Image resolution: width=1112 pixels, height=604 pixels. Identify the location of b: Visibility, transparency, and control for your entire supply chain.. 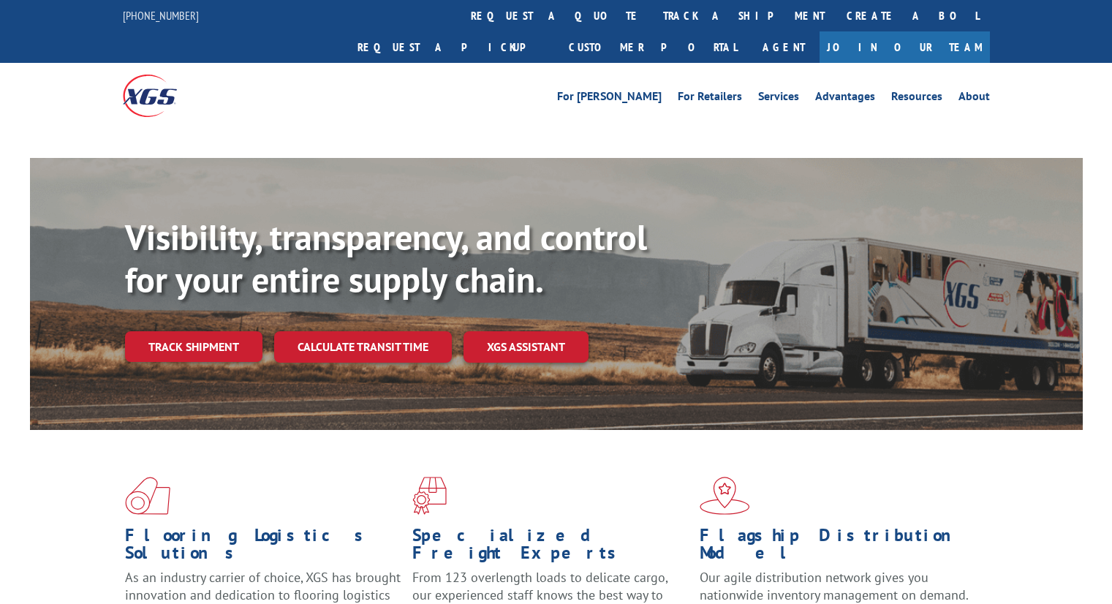
(386, 258).